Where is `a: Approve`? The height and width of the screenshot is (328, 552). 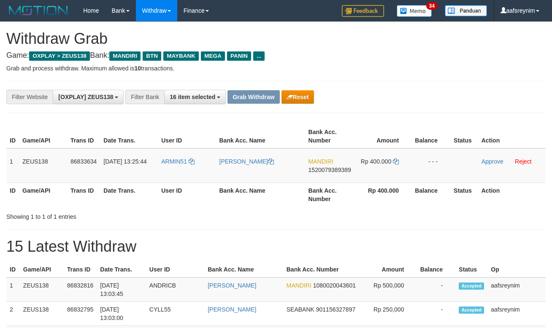 a: Approve is located at coordinates (492, 162).